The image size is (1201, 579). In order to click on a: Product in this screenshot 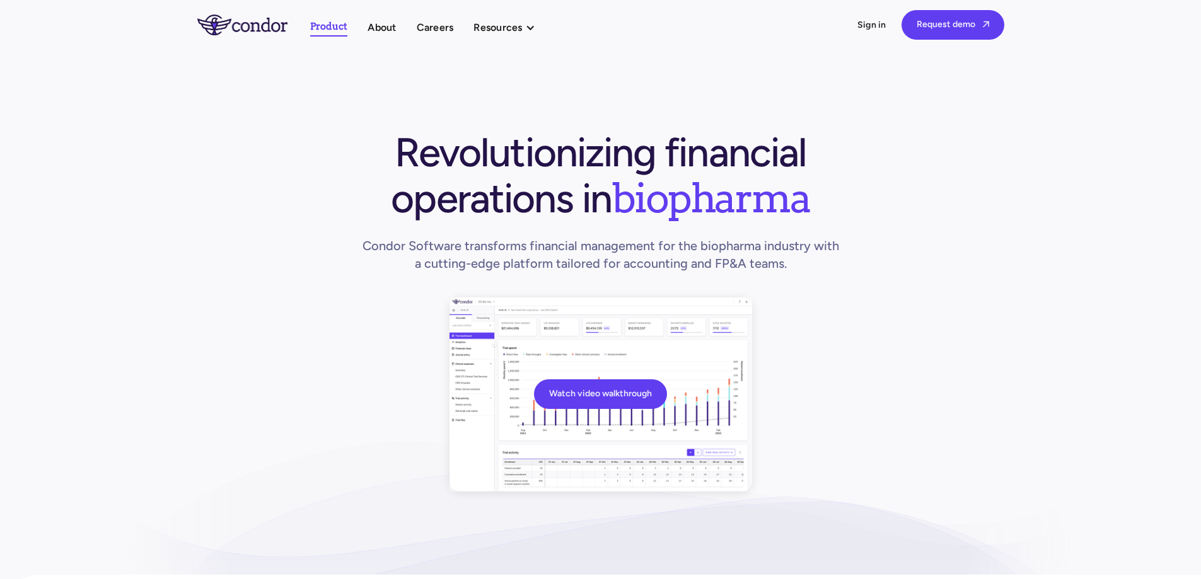, I will do `click(329, 27)`.